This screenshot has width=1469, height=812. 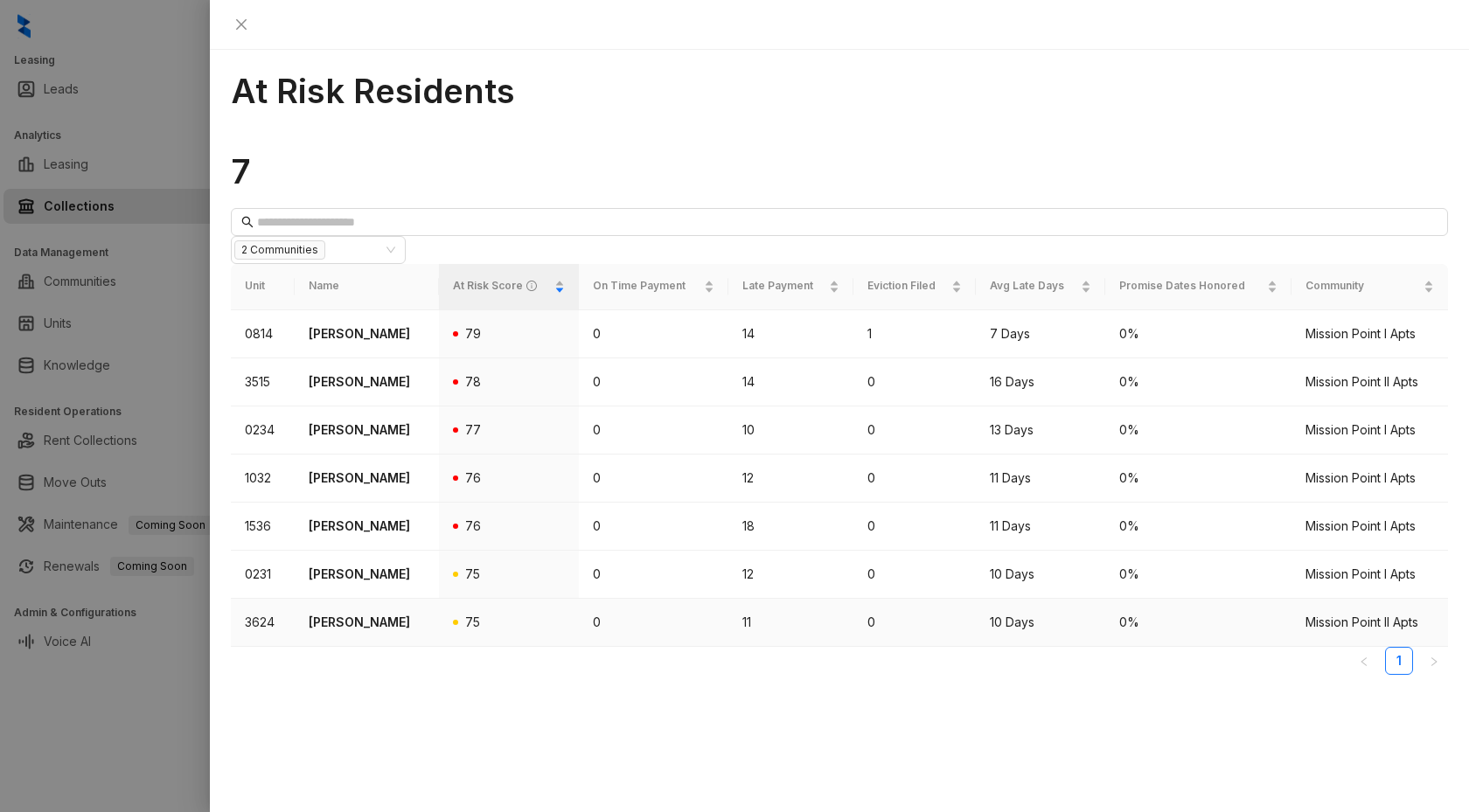 What do you see at coordinates (791, 623) in the screenshot?
I see `td: 11` at bounding box center [791, 623].